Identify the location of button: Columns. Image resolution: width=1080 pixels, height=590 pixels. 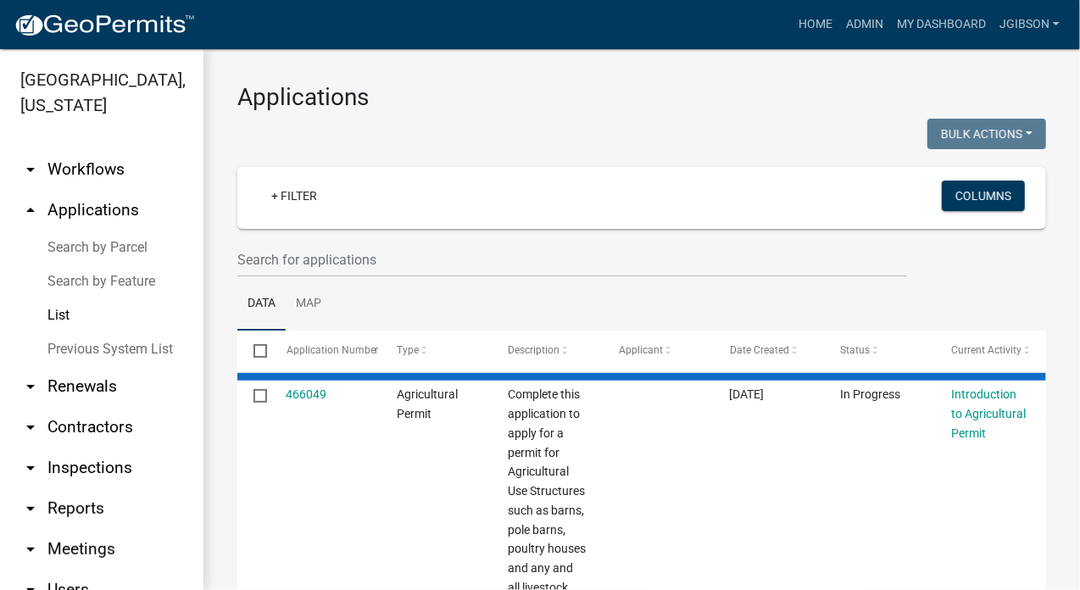
(983, 196).